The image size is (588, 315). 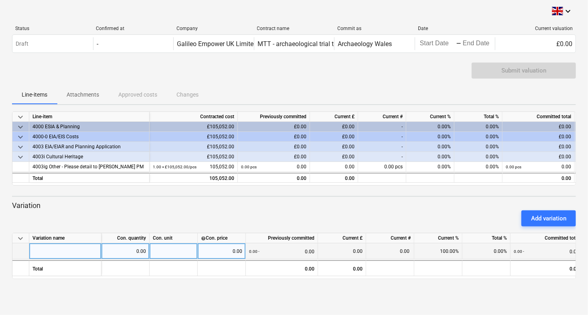 I want to click on div: Date, so click(x=455, y=28).